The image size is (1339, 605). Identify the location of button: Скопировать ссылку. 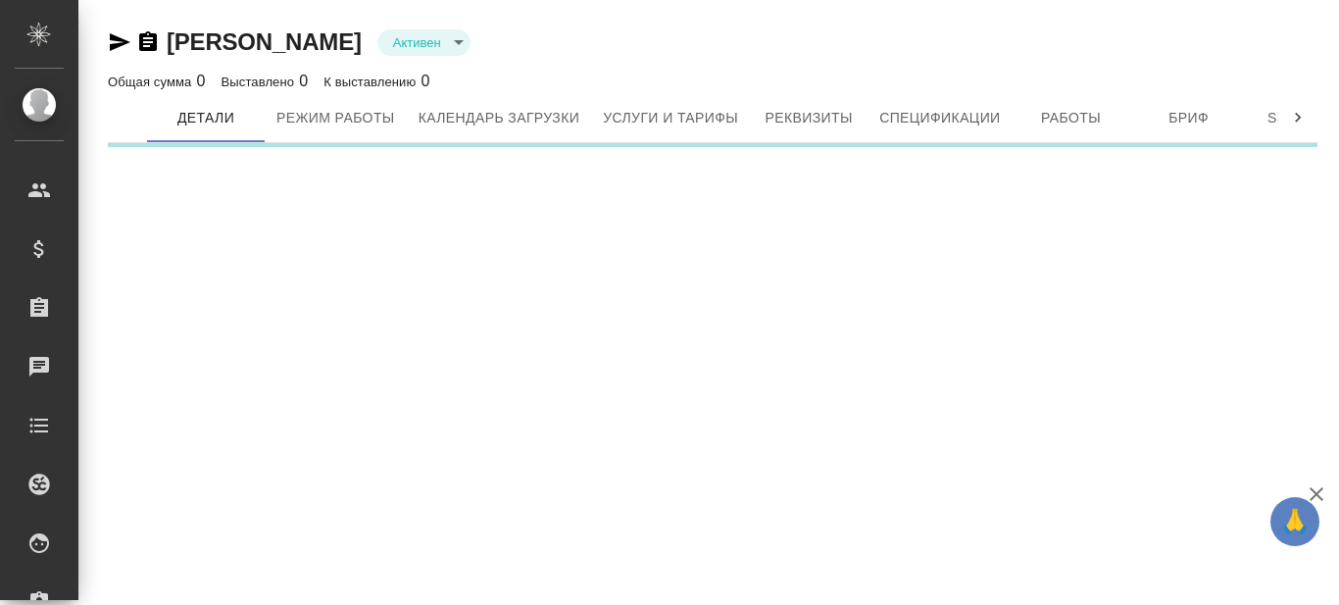
(148, 42).